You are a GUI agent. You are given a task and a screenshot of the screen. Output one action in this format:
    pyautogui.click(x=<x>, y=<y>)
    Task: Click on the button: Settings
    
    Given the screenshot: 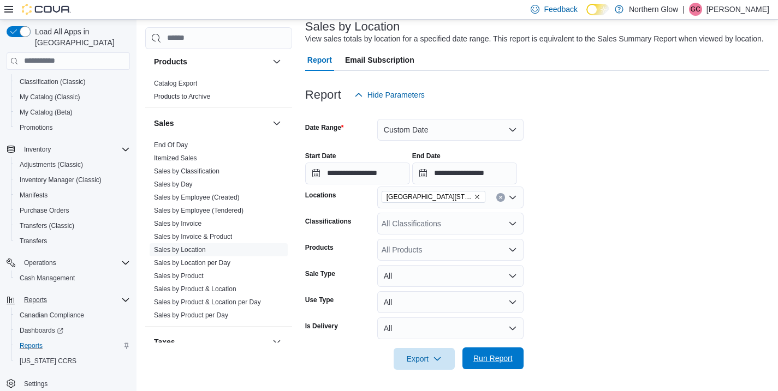 What is the action you would take?
    pyautogui.click(x=68, y=383)
    